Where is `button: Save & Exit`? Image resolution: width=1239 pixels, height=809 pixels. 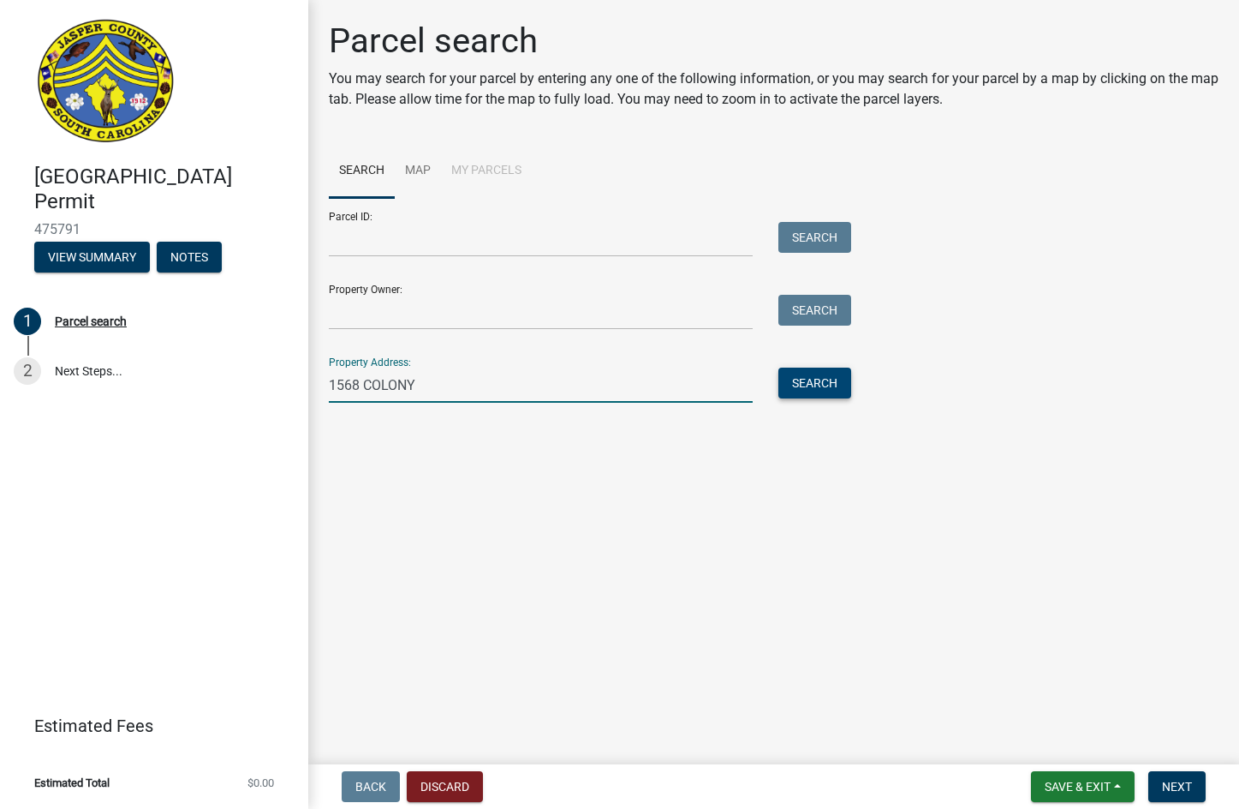 button: Save & Exit is located at coordinates (1083, 786).